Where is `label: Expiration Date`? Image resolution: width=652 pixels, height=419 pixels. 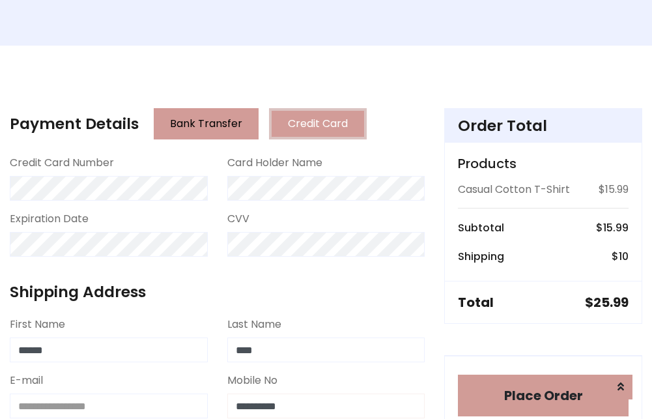 label: Expiration Date is located at coordinates (49, 219).